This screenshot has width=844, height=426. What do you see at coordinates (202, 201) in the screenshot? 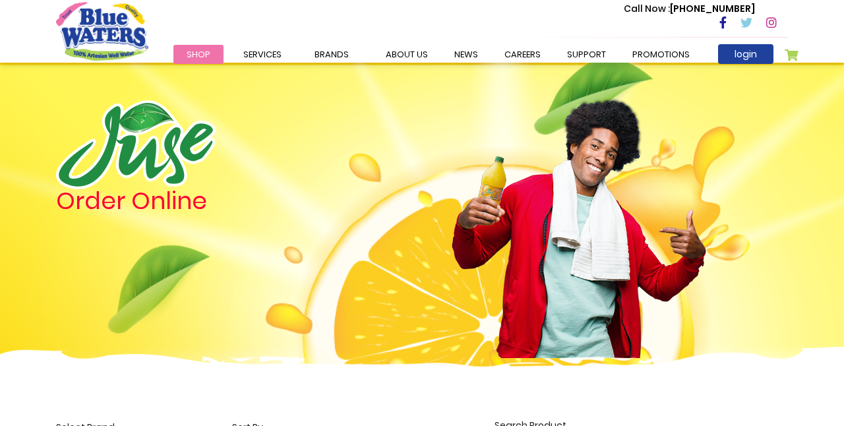
I see `h4: Order Online` at bounding box center [202, 201].